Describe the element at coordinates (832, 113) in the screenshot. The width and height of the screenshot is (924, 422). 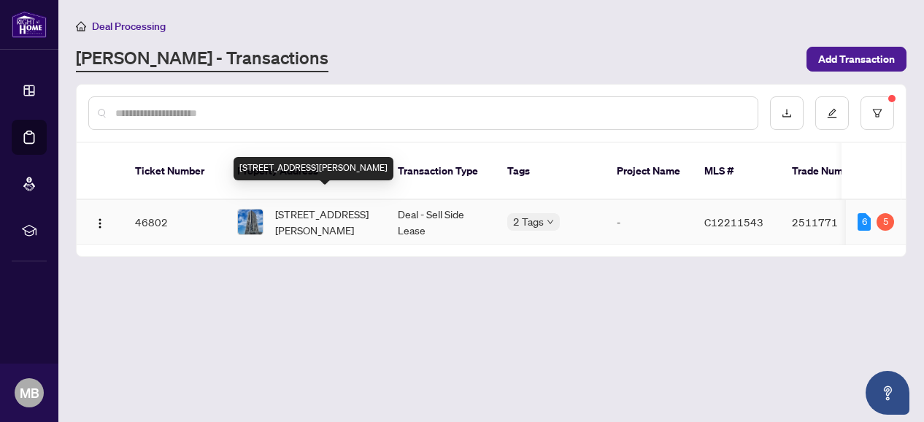
I see `button: edit` at that location.